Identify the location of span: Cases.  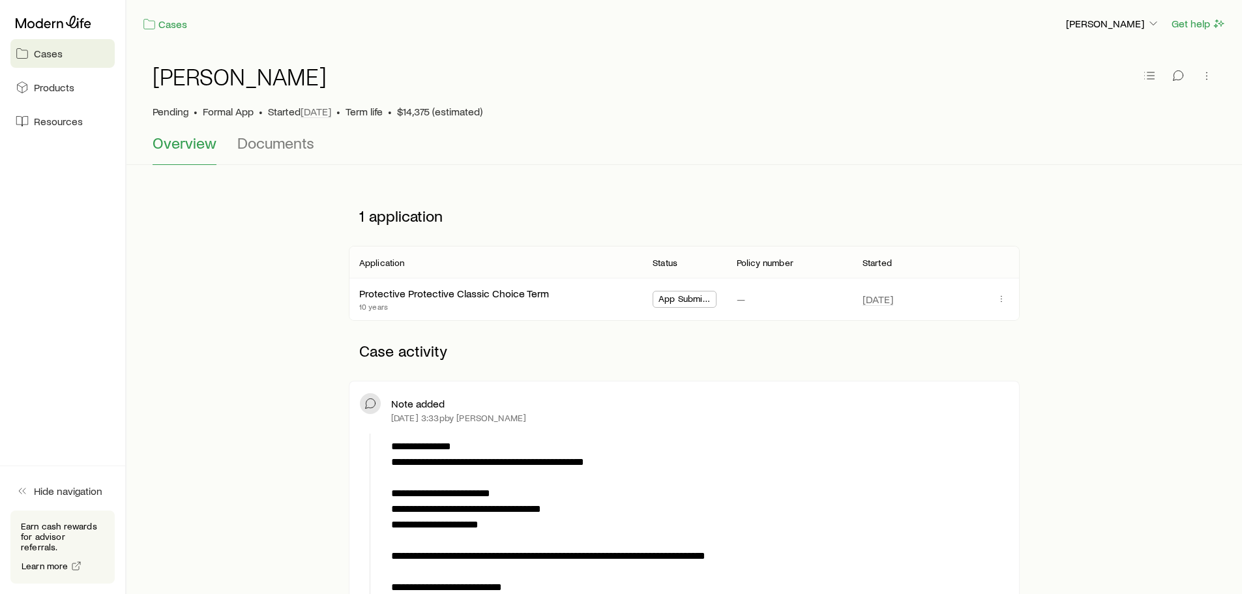
(48, 53).